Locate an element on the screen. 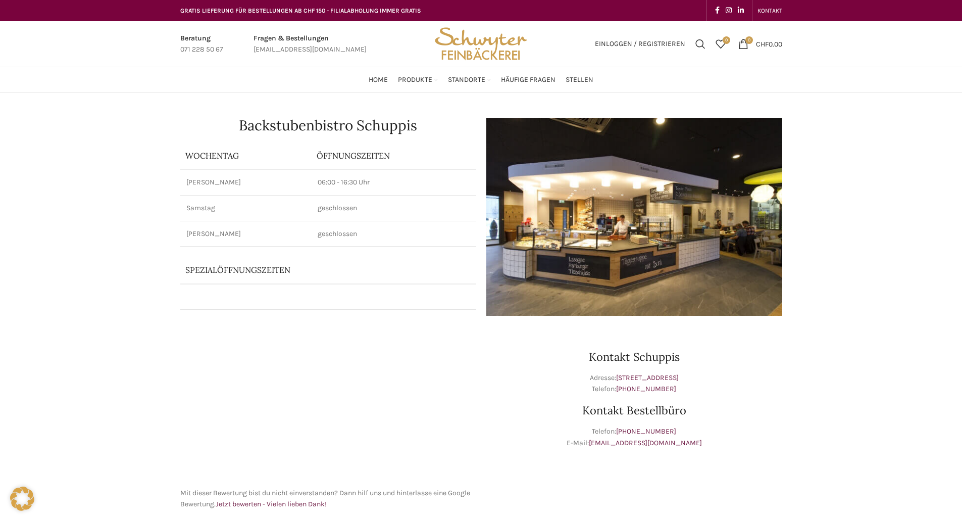  a: Standorte is located at coordinates (469, 80).